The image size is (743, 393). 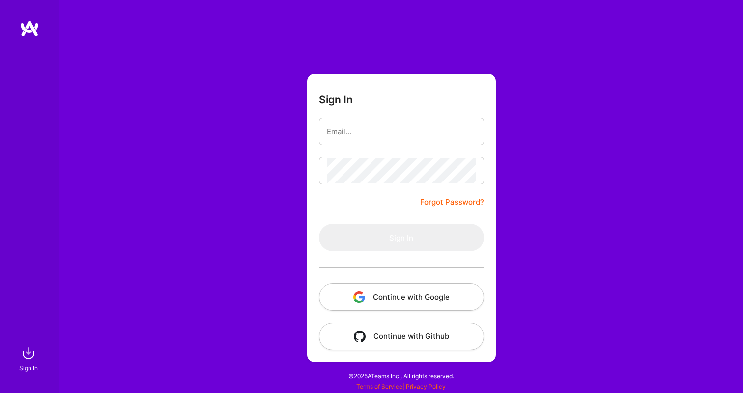 I want to click on a: Privacy Policy, so click(x=426, y=386).